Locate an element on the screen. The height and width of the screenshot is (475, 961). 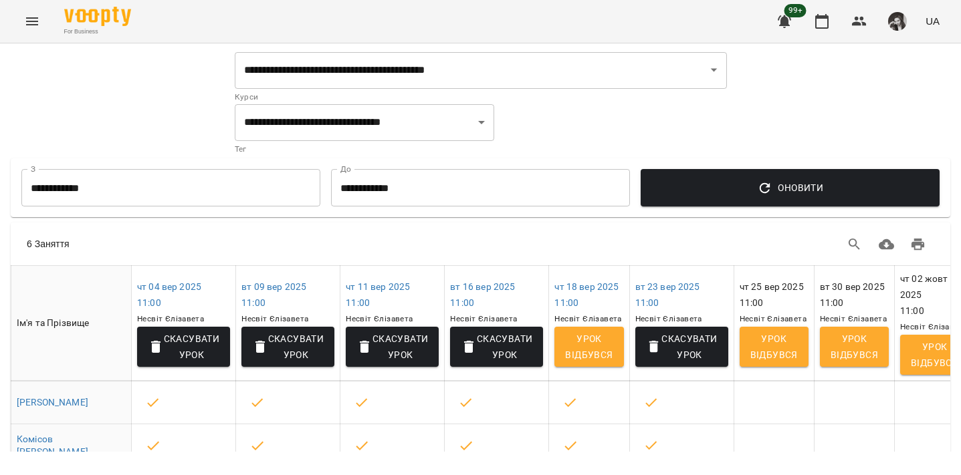
button: Search is located at coordinates (855, 245).